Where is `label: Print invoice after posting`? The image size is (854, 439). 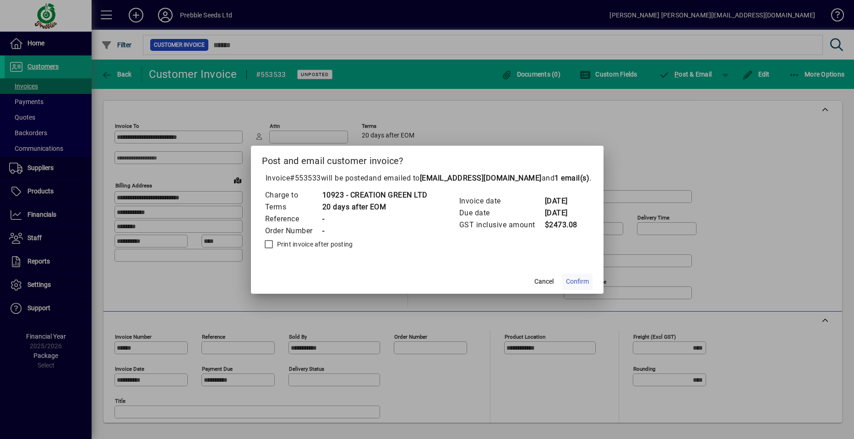
label: Print invoice after posting is located at coordinates (314, 244).